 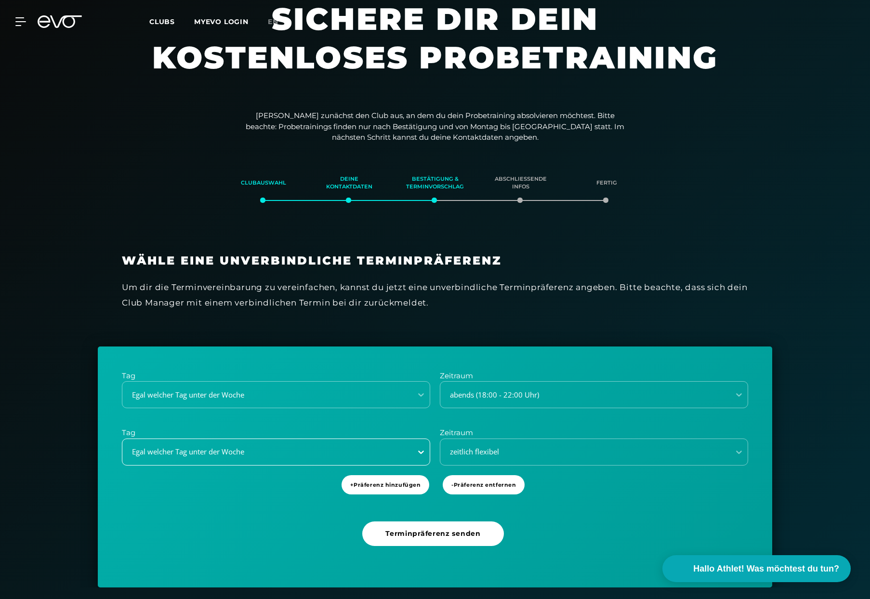 I want to click on span: Terminpräferenz senden, so click(x=433, y=533).